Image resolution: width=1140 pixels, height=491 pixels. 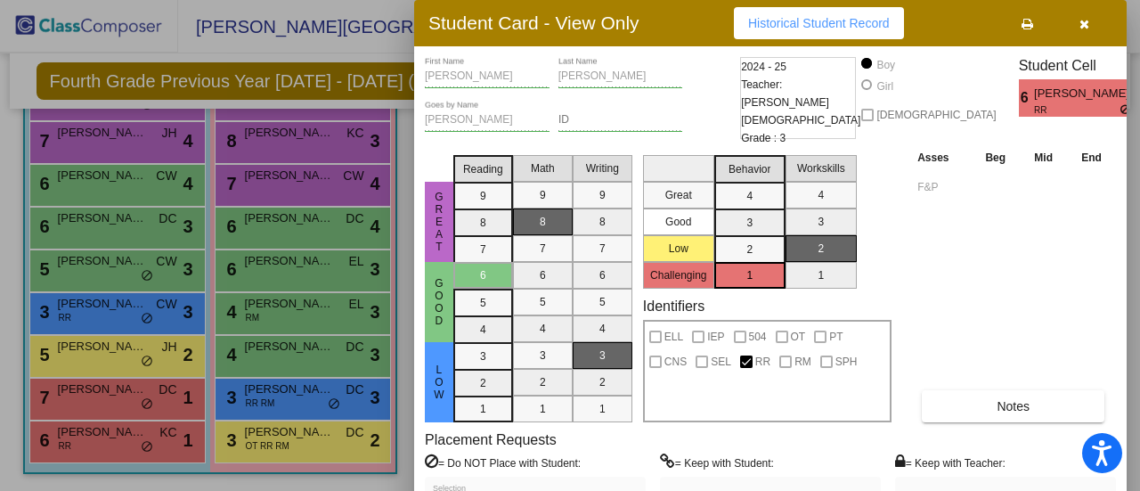 What do you see at coordinates (673, 305) in the screenshot?
I see `label: Identifiers` at bounding box center [673, 305].